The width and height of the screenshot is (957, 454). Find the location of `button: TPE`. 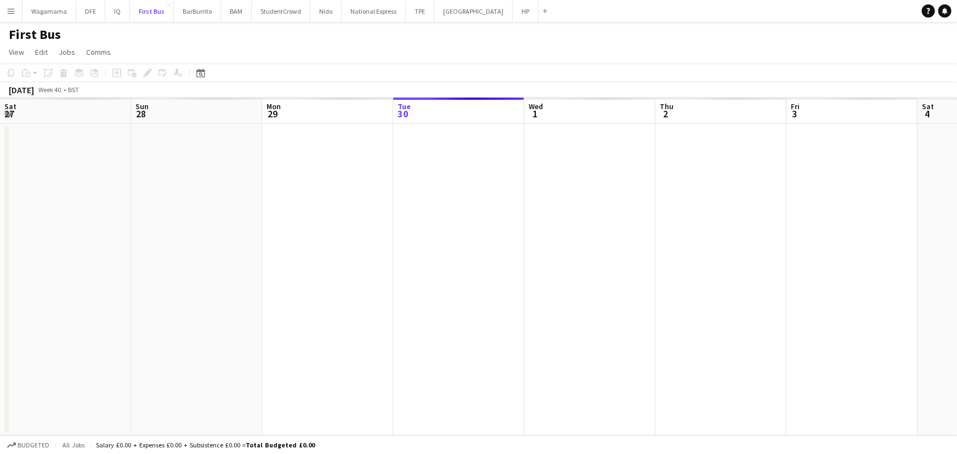

button: TPE is located at coordinates (420, 11).